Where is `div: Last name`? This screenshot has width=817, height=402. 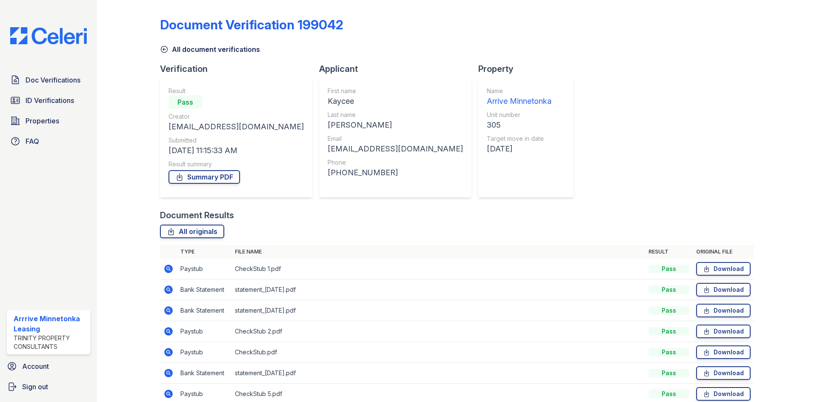
div: Last name is located at coordinates (395, 115).